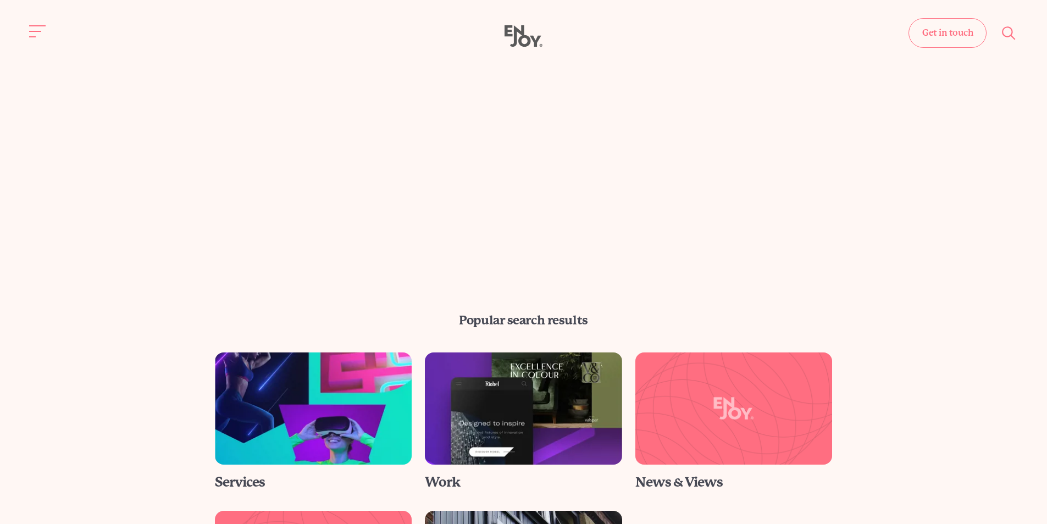 This screenshot has width=1047, height=524. What do you see at coordinates (523, 408) in the screenshot?
I see `img: Work` at bounding box center [523, 408].